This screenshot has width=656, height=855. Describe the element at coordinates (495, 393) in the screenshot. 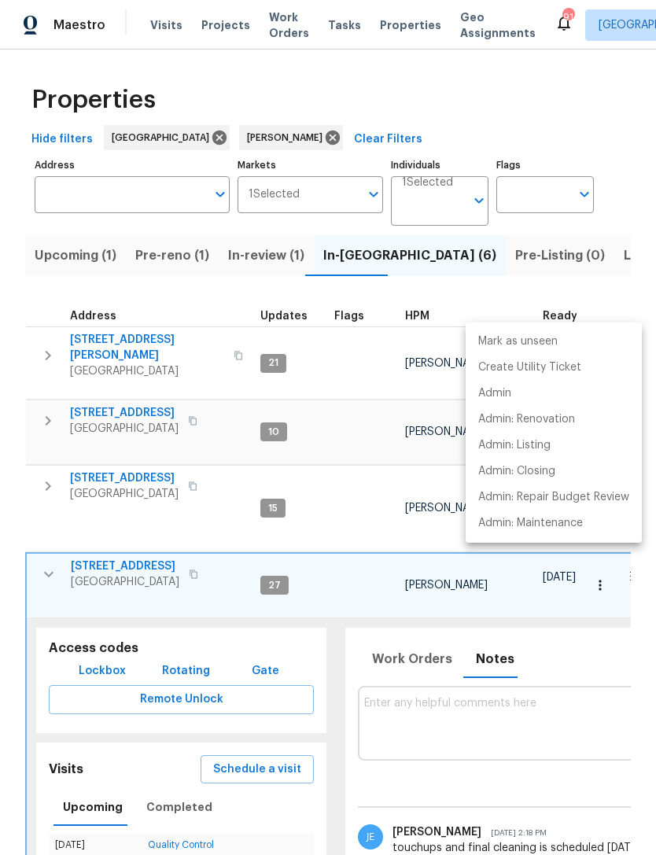

I see `p: Admin` at that location.